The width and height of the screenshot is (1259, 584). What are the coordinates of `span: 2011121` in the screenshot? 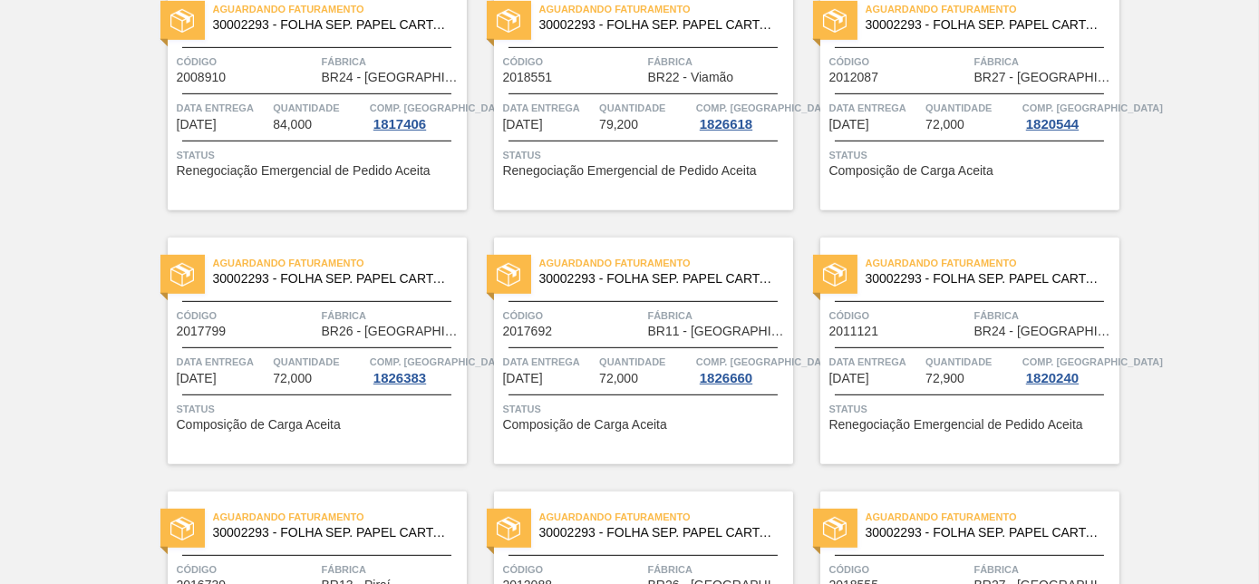 It's located at (854, 331).